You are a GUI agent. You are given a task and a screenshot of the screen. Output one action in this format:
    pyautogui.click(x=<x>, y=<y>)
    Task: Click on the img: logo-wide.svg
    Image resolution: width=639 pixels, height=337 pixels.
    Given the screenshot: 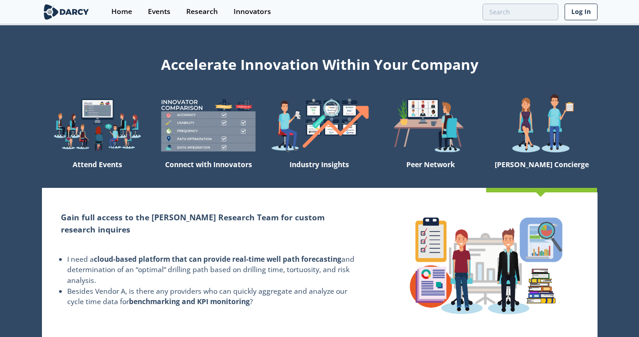 What is the action you would take?
    pyautogui.click(x=66, y=12)
    